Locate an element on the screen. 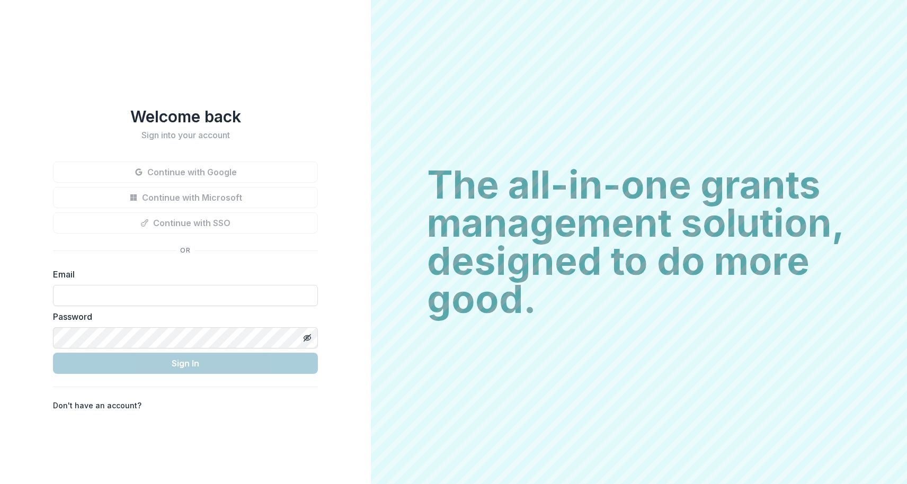  button: Toggle password visibility is located at coordinates (307, 338).